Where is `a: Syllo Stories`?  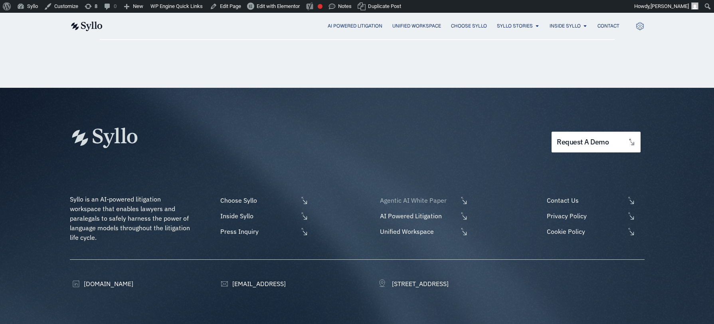
a: Syllo Stories is located at coordinates (515, 26).